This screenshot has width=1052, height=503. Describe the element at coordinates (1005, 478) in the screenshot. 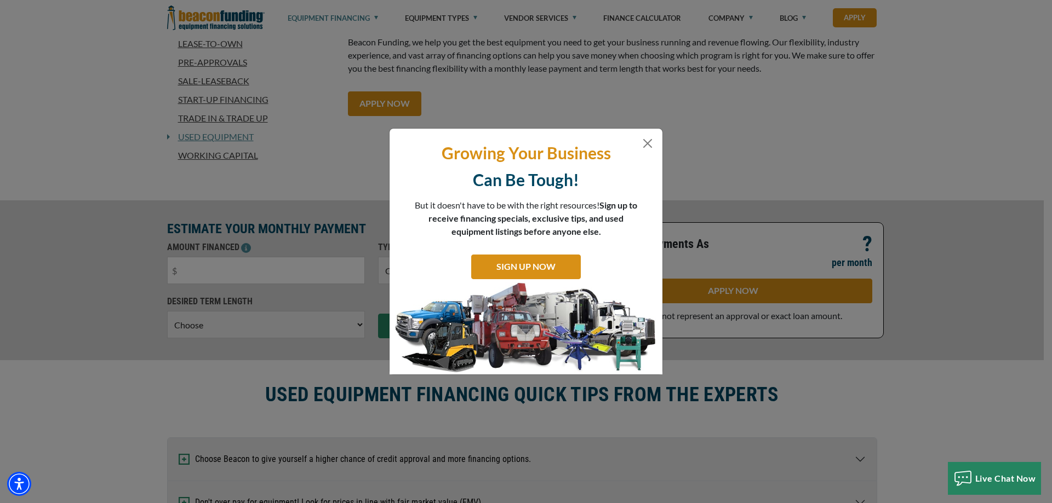

I see `span: Live Chat Now` at that location.